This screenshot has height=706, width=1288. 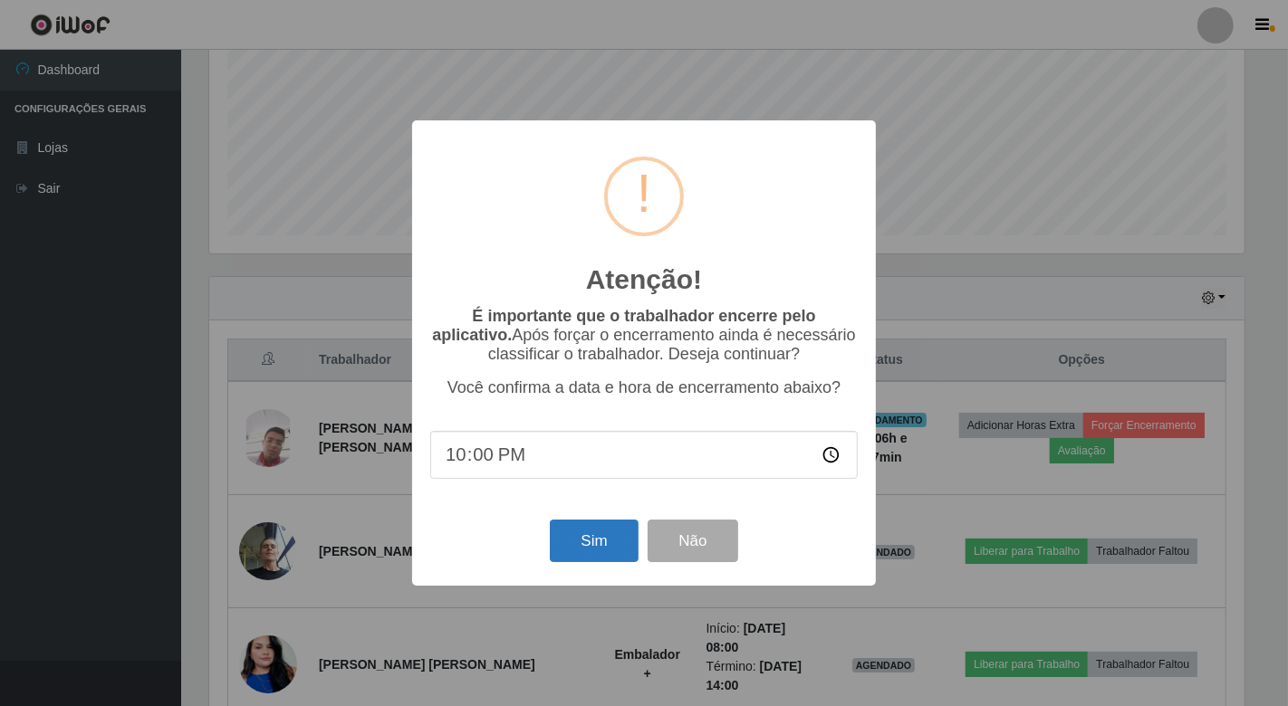 I want to click on p: Após forçar o encerramento ainda é necessário classificar o trabalhador. Deseja continuar?, so click(x=644, y=335).